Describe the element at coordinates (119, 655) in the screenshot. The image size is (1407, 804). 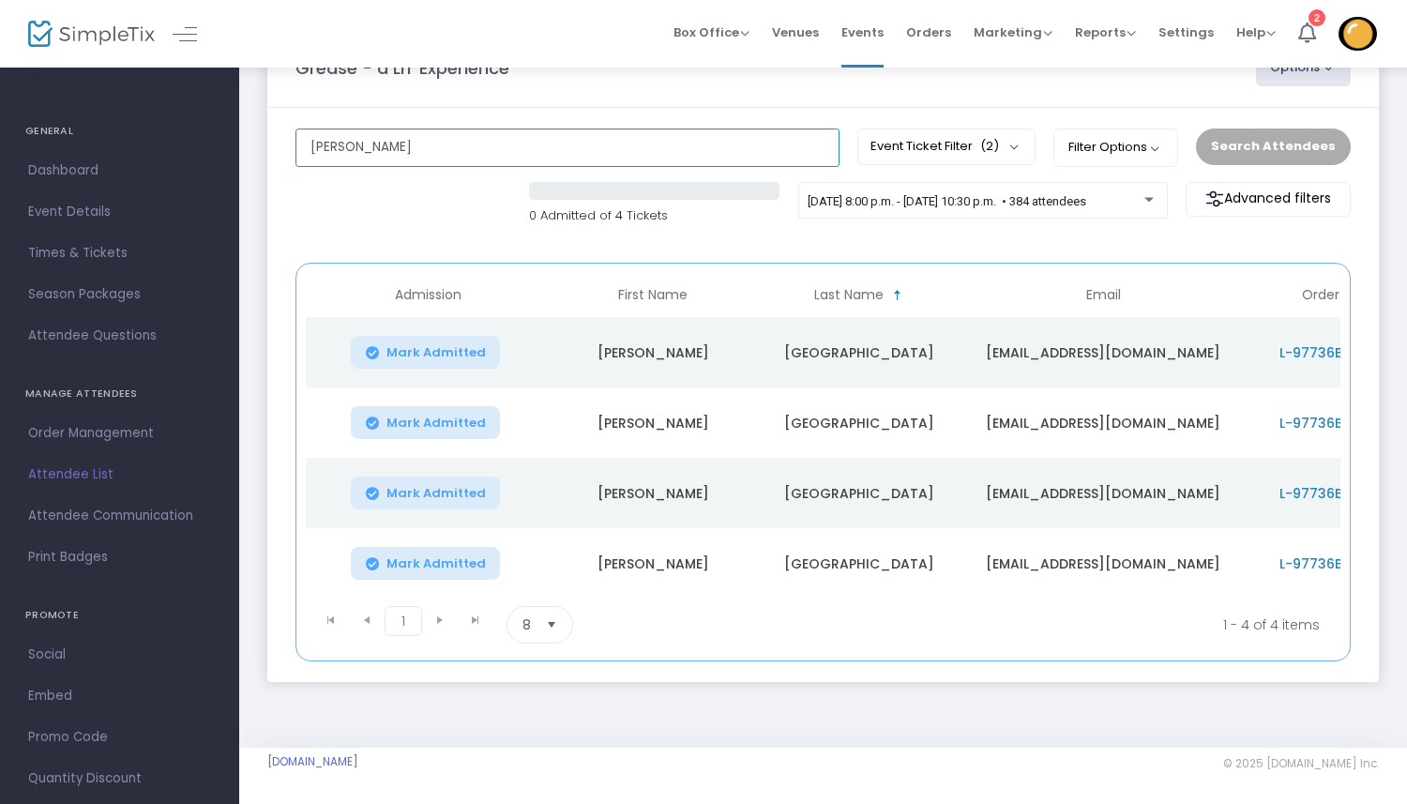
I see `span: Social` at that location.